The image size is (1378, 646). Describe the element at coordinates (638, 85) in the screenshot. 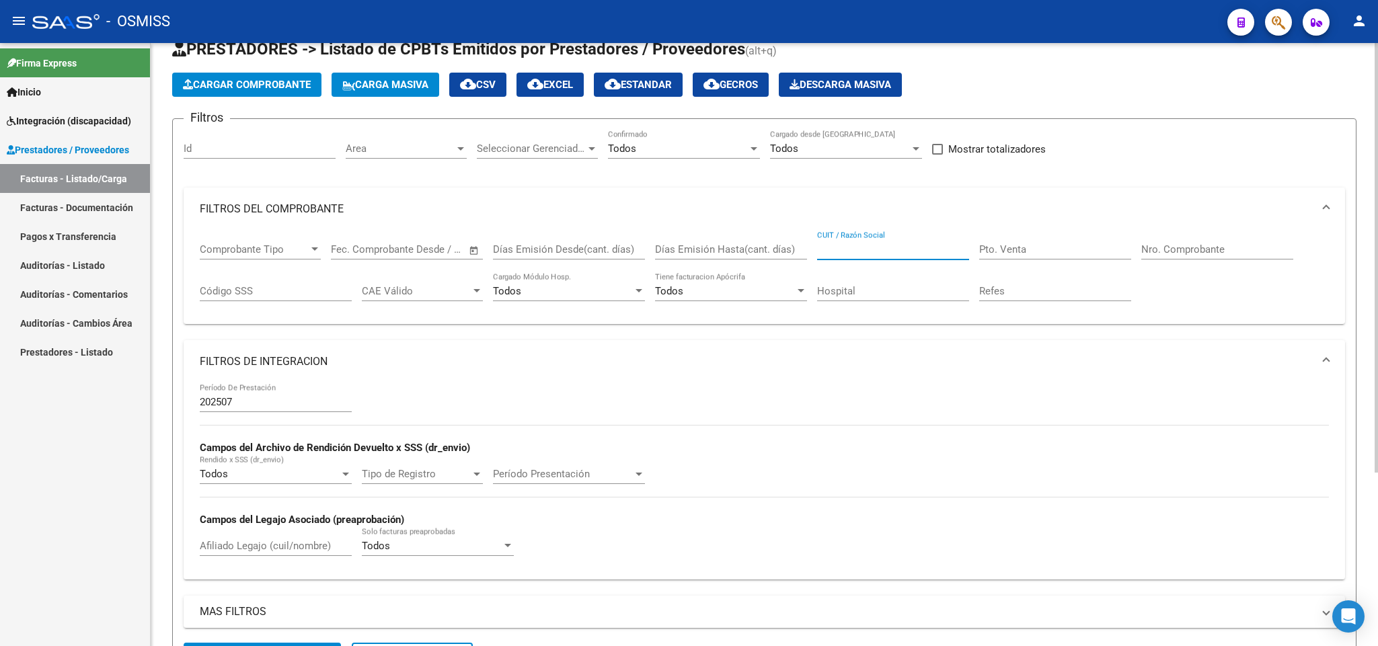

I see `span: Estandar` at that location.